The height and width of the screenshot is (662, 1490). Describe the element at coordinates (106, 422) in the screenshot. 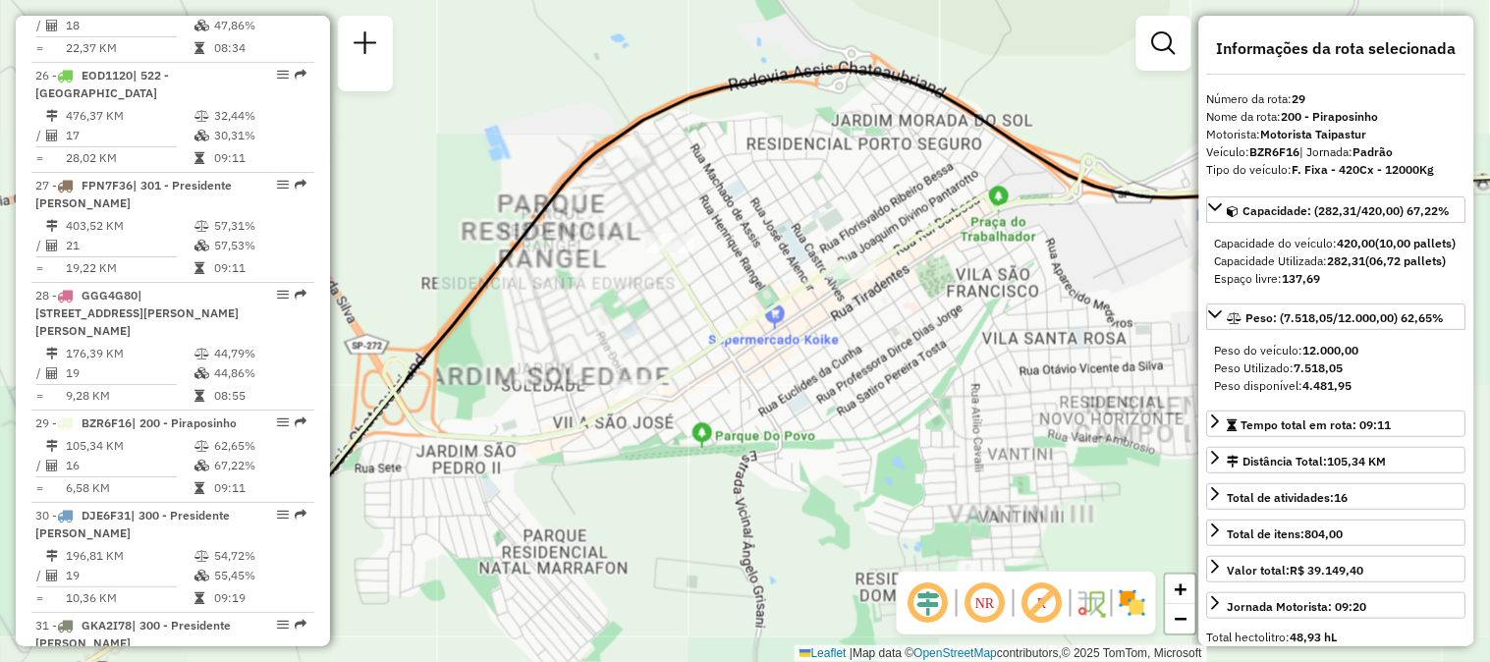

I see `span: BZR6F16` at that location.